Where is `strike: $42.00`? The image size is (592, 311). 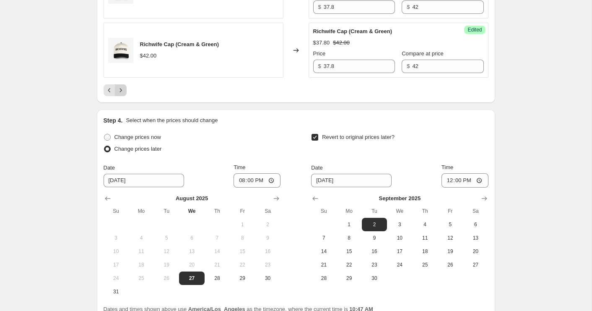 strike: $42.00 is located at coordinates (341, 43).